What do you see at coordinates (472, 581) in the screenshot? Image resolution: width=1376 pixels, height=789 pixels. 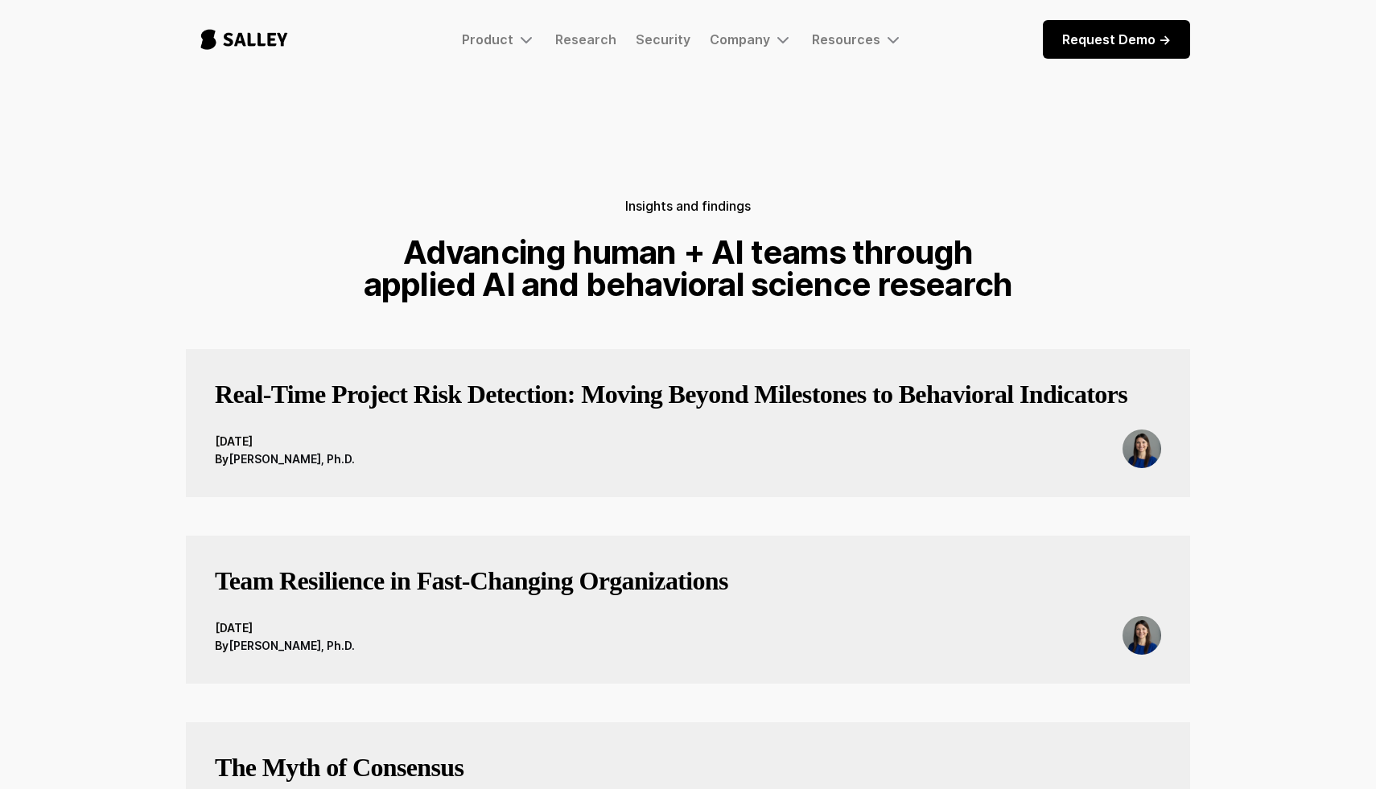 I see `h3: Team Resilience in Fast‑Changing Organizations` at bounding box center [472, 581].